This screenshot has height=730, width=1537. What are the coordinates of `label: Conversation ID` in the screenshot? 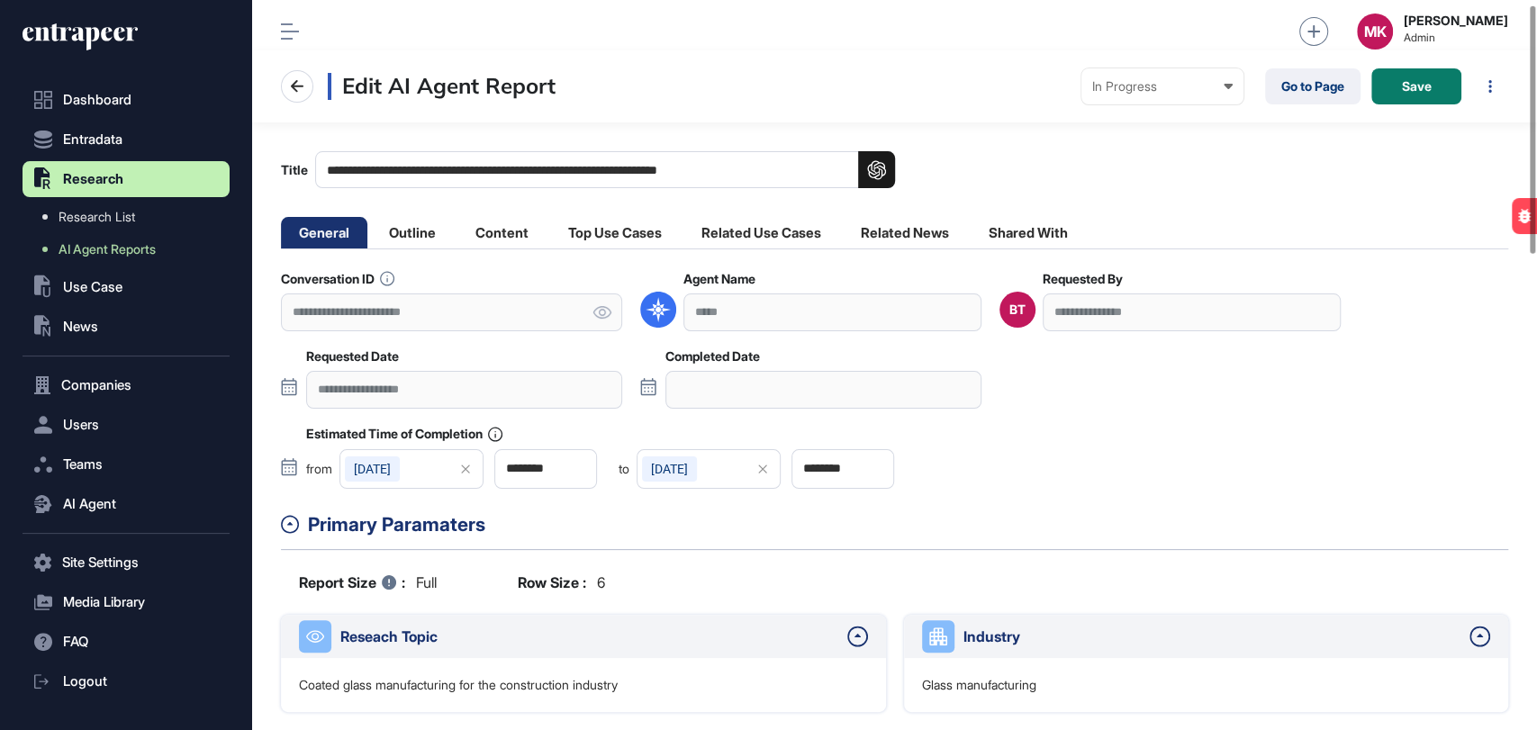 It's located at (338, 278).